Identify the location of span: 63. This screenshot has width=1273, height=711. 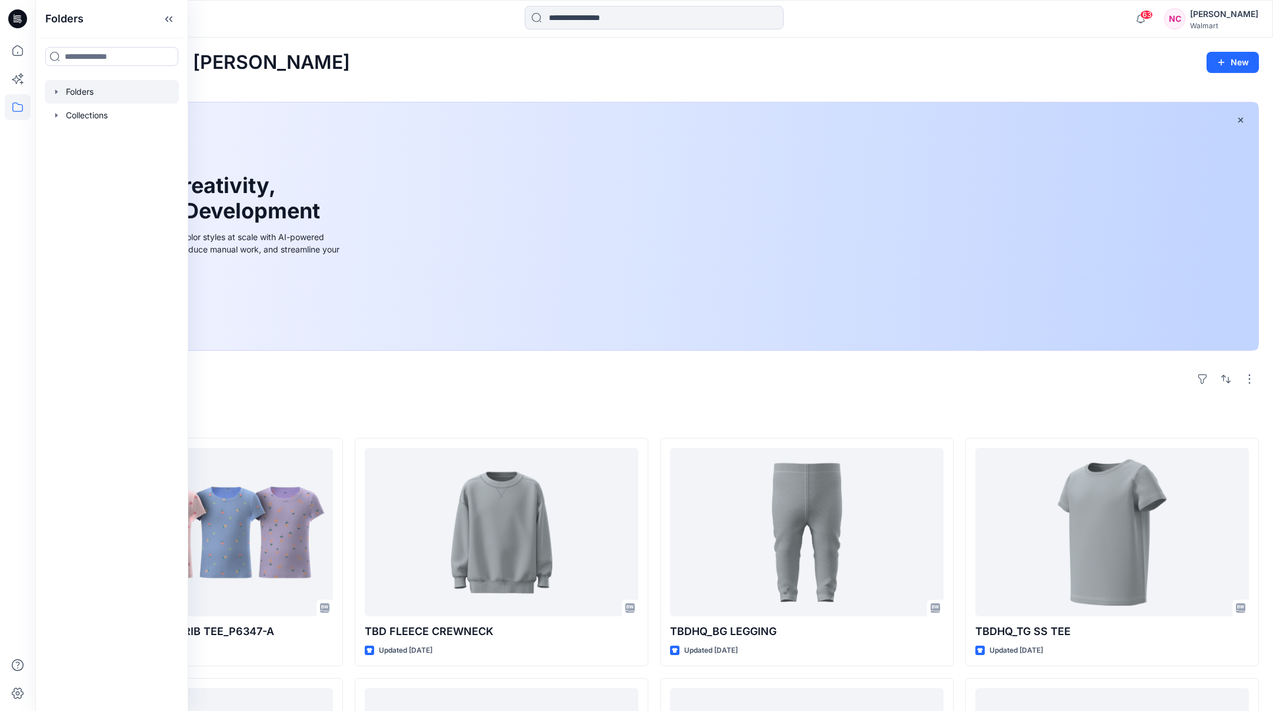
(1147, 15).